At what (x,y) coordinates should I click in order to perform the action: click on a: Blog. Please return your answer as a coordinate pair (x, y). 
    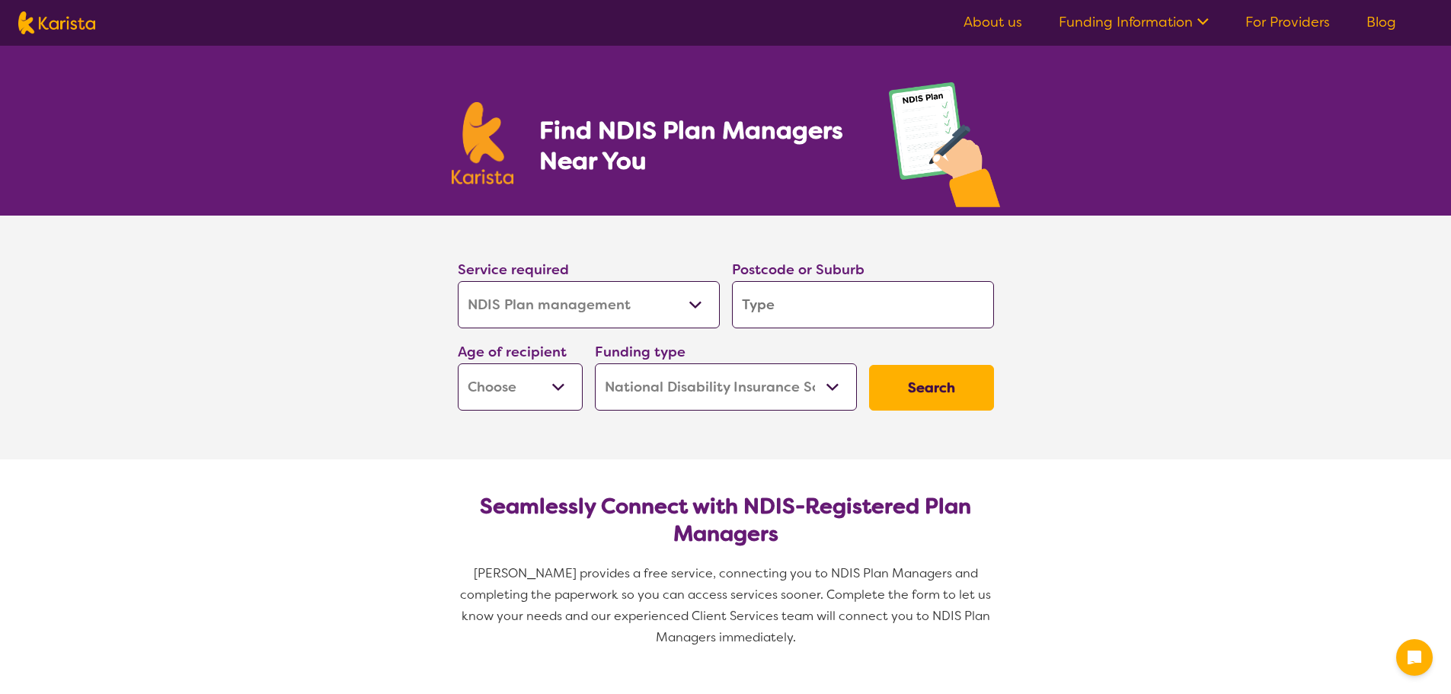
    Looking at the image, I should click on (1381, 22).